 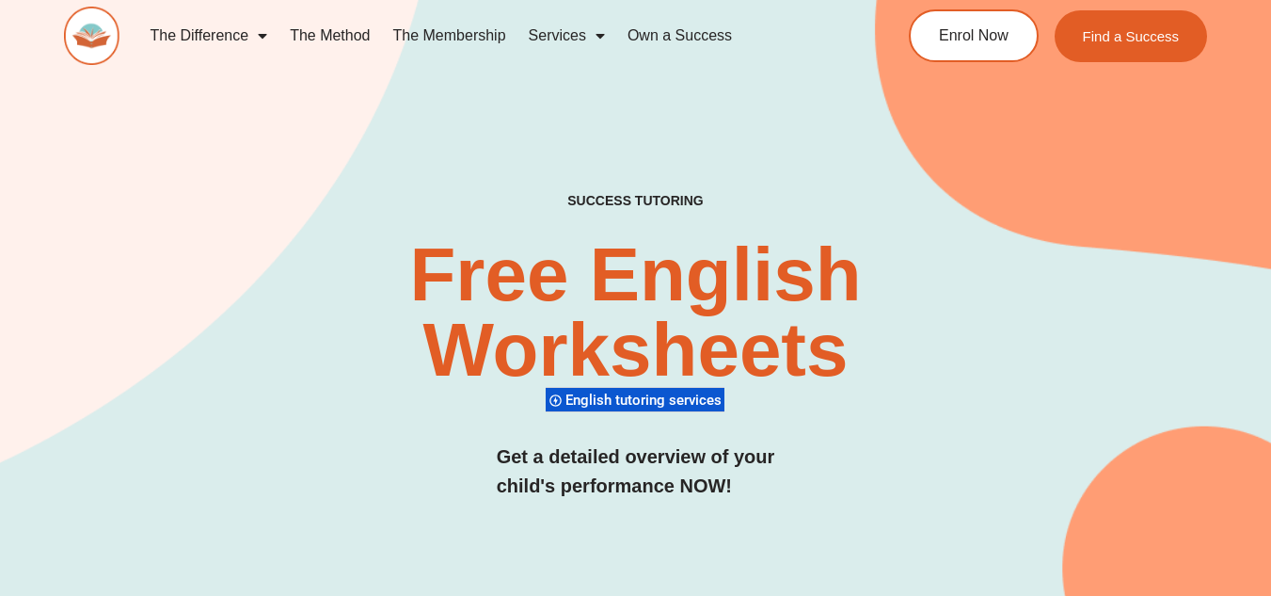 I want to click on a: The Method, so click(x=329, y=36).